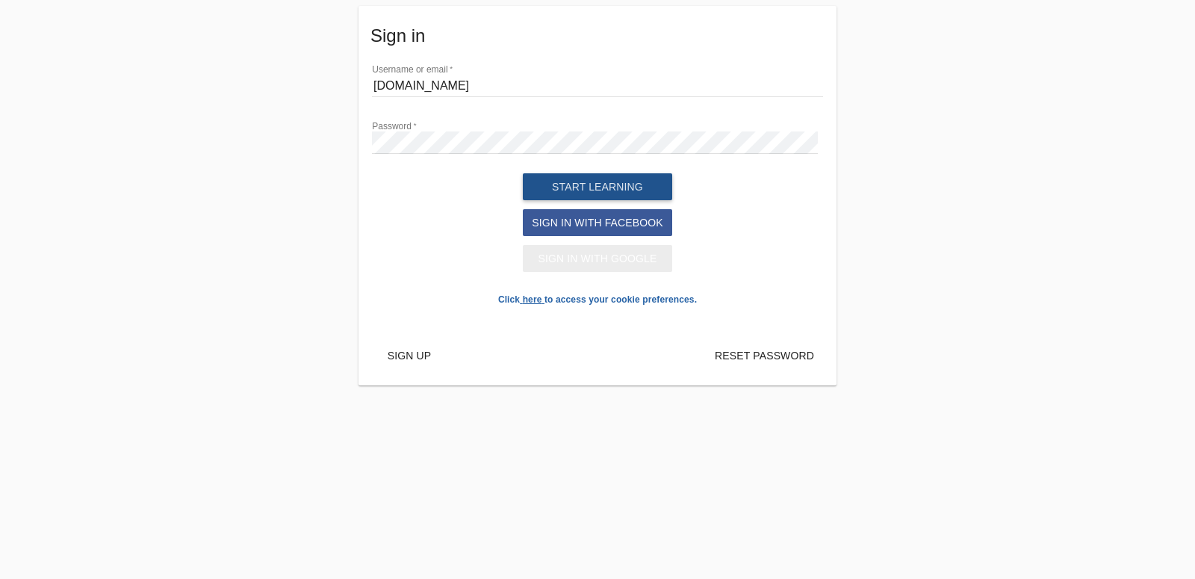 The image size is (1195, 579). What do you see at coordinates (597, 36) in the screenshot?
I see `span: Sign in` at bounding box center [597, 36].